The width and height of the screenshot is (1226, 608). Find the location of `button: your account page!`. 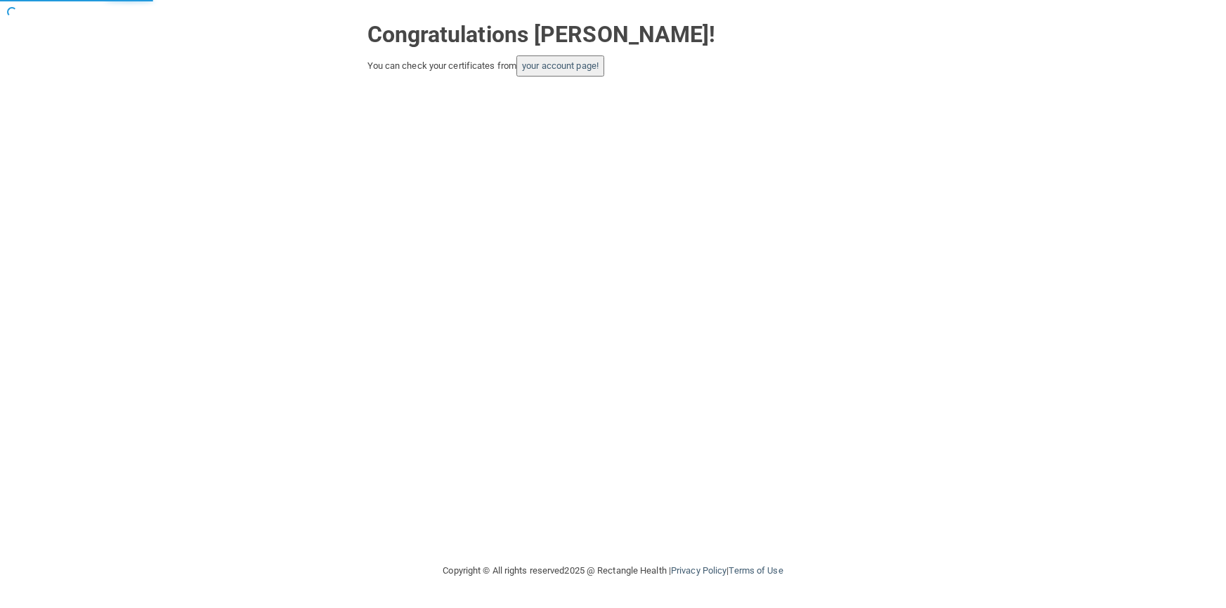

button: your account page! is located at coordinates (560, 66).